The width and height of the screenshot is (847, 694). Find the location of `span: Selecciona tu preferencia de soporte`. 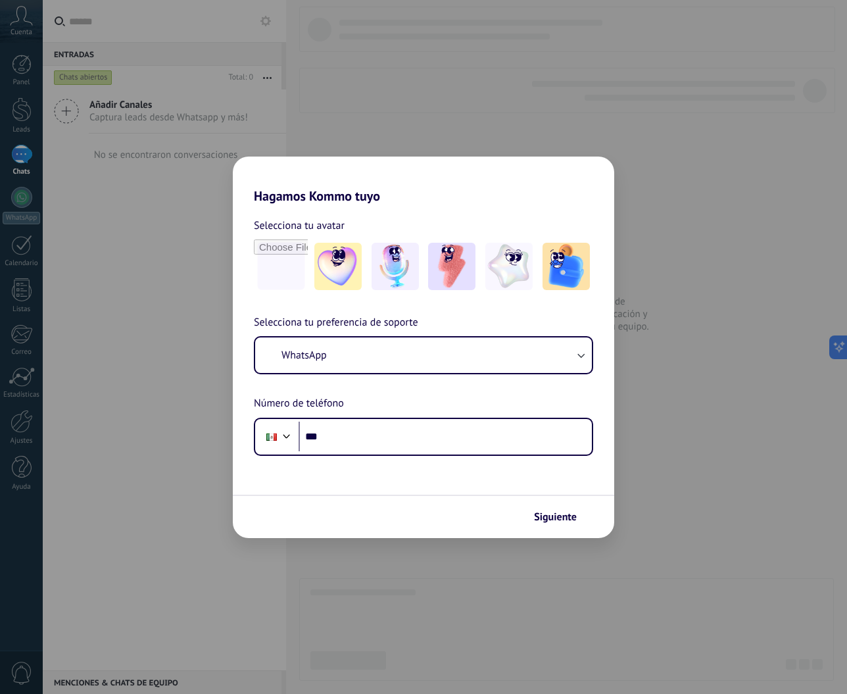

span: Selecciona tu preferencia de soporte is located at coordinates (336, 323).